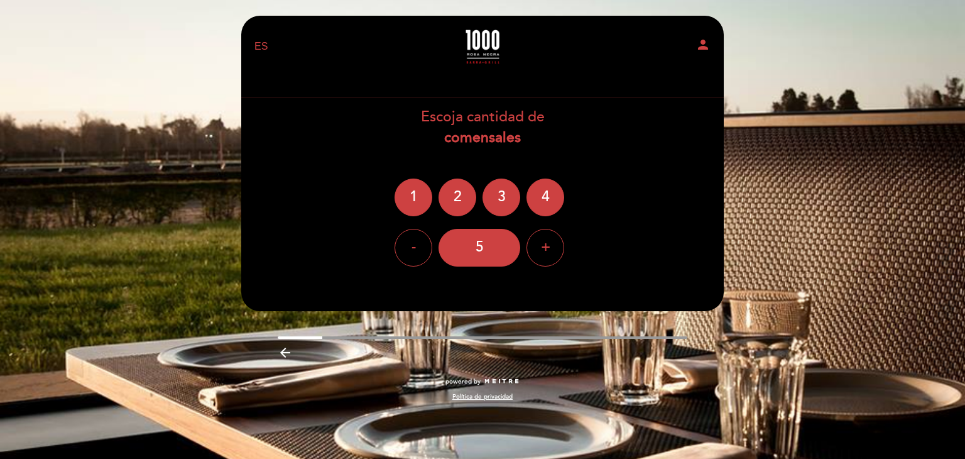 This screenshot has height=459, width=965. I want to click on i: person, so click(703, 45).